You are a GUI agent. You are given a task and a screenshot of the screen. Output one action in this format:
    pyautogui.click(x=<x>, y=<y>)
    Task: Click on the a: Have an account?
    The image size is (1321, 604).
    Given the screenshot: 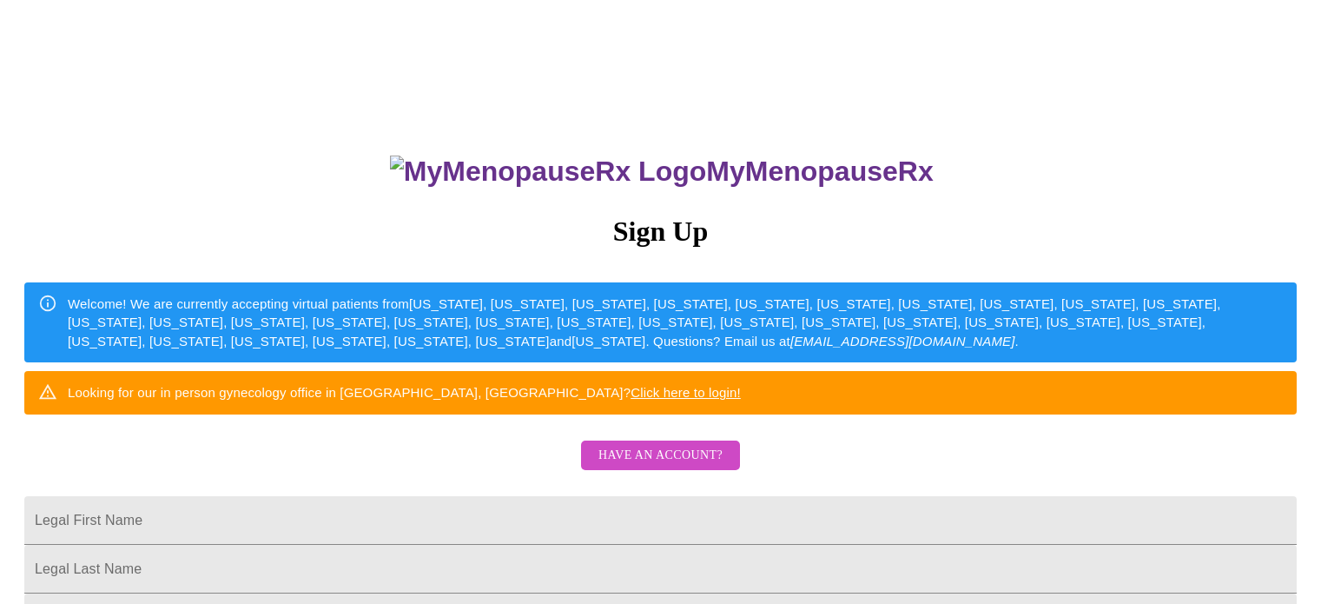 What is the action you would take?
    pyautogui.click(x=660, y=467)
    